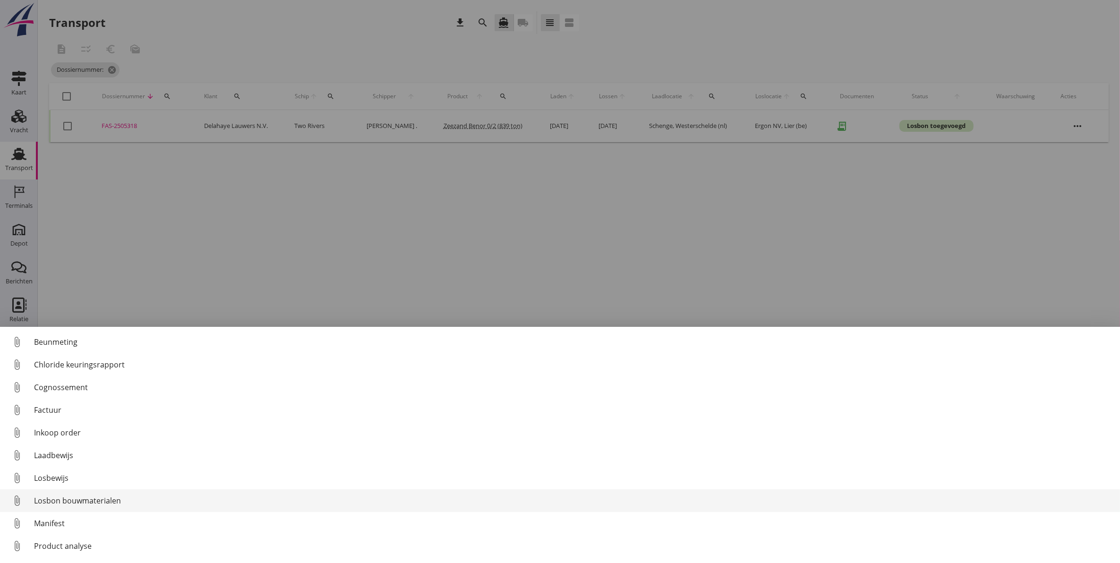 The image size is (1120, 563). What do you see at coordinates (573, 433) in the screenshot?
I see `div: Inkoop order` at bounding box center [573, 433].